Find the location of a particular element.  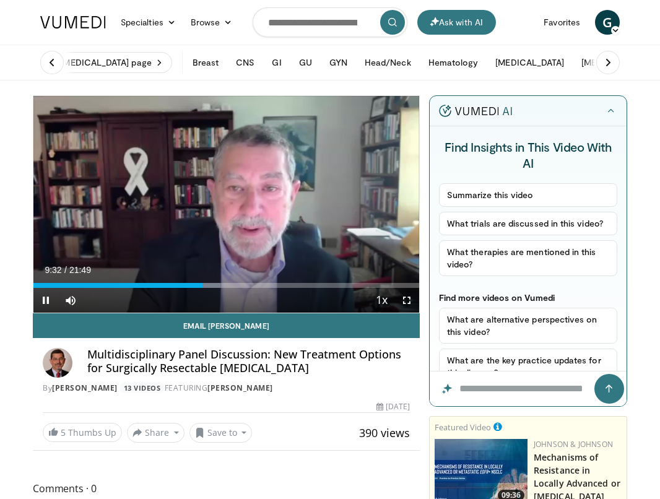

span: 390 views is located at coordinates (385, 433).